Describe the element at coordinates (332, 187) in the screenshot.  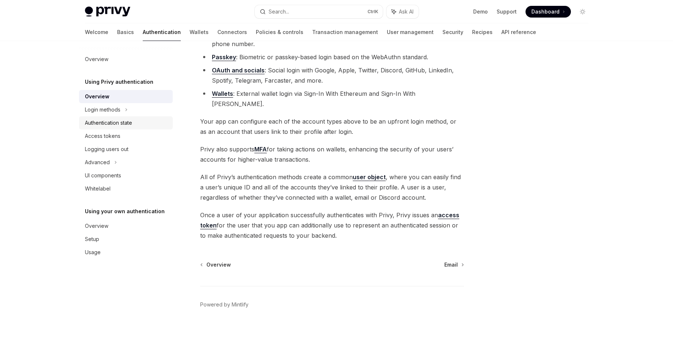
I see `span: All of Privy’s authentication methods create a common , where you can easily find a user’s unique...` at that location.